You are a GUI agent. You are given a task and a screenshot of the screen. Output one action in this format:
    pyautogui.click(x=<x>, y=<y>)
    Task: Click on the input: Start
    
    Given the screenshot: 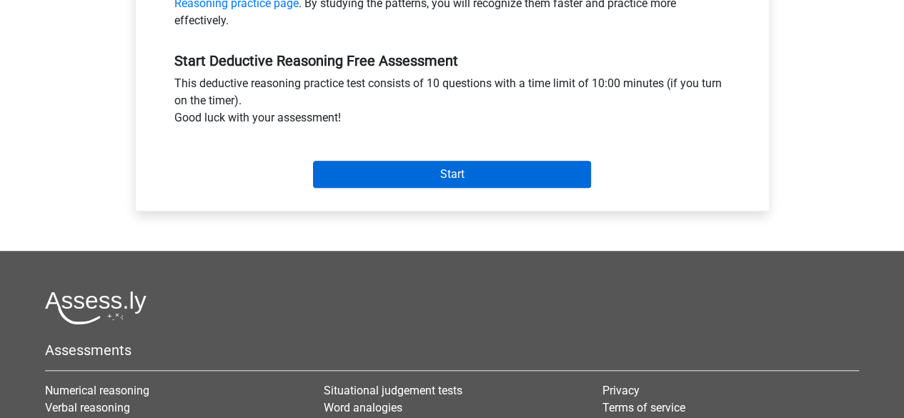 What is the action you would take?
    pyautogui.click(x=452, y=174)
    